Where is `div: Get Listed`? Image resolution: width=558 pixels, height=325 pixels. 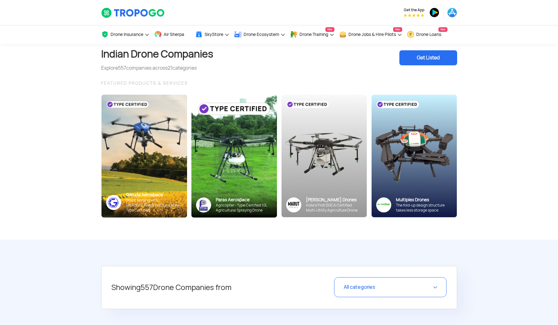
div: Get Listed is located at coordinates (428, 58).